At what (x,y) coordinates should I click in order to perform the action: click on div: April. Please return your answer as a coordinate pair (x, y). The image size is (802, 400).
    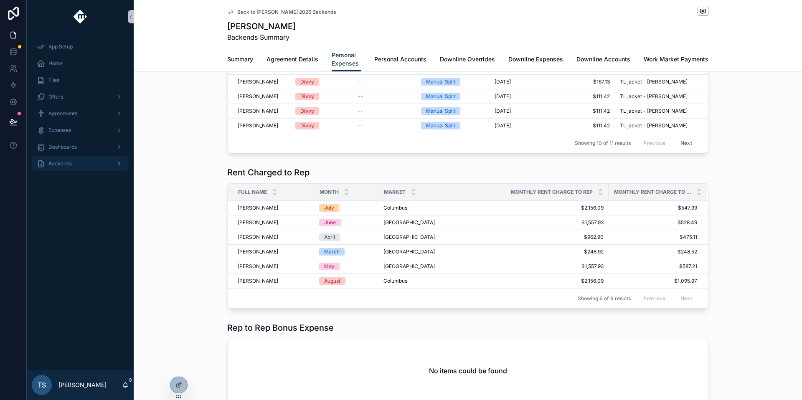
    Looking at the image, I should click on (330, 237).